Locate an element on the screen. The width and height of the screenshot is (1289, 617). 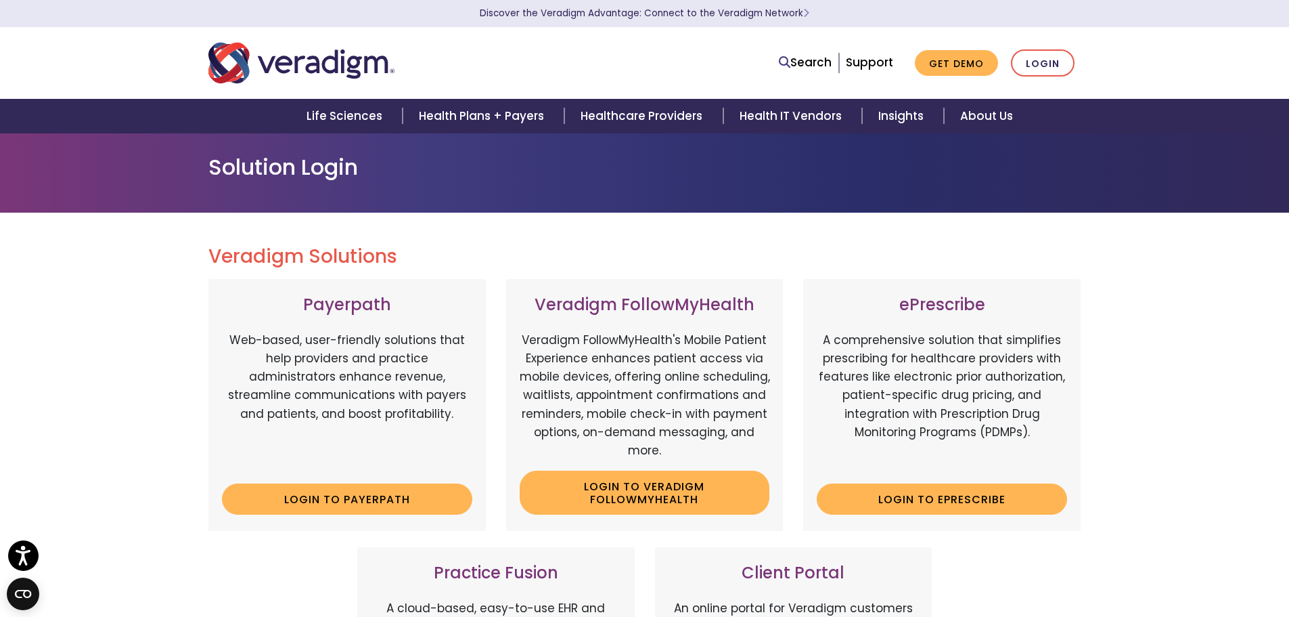
a: Login to ePrescribe is located at coordinates (942, 499).